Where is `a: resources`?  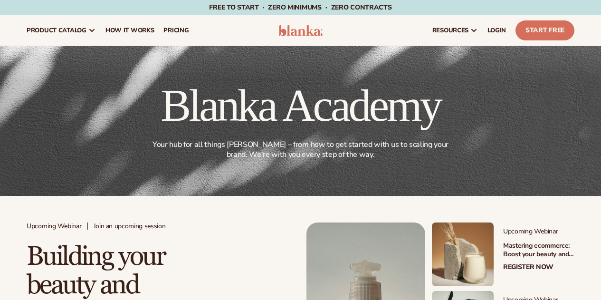
a: resources is located at coordinates (455, 30).